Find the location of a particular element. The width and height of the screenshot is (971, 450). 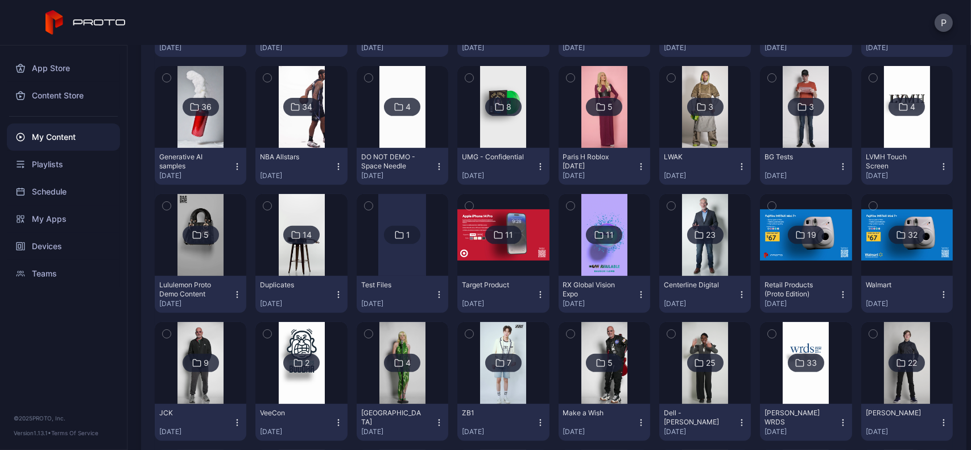

a: Playlists is located at coordinates (63, 164).